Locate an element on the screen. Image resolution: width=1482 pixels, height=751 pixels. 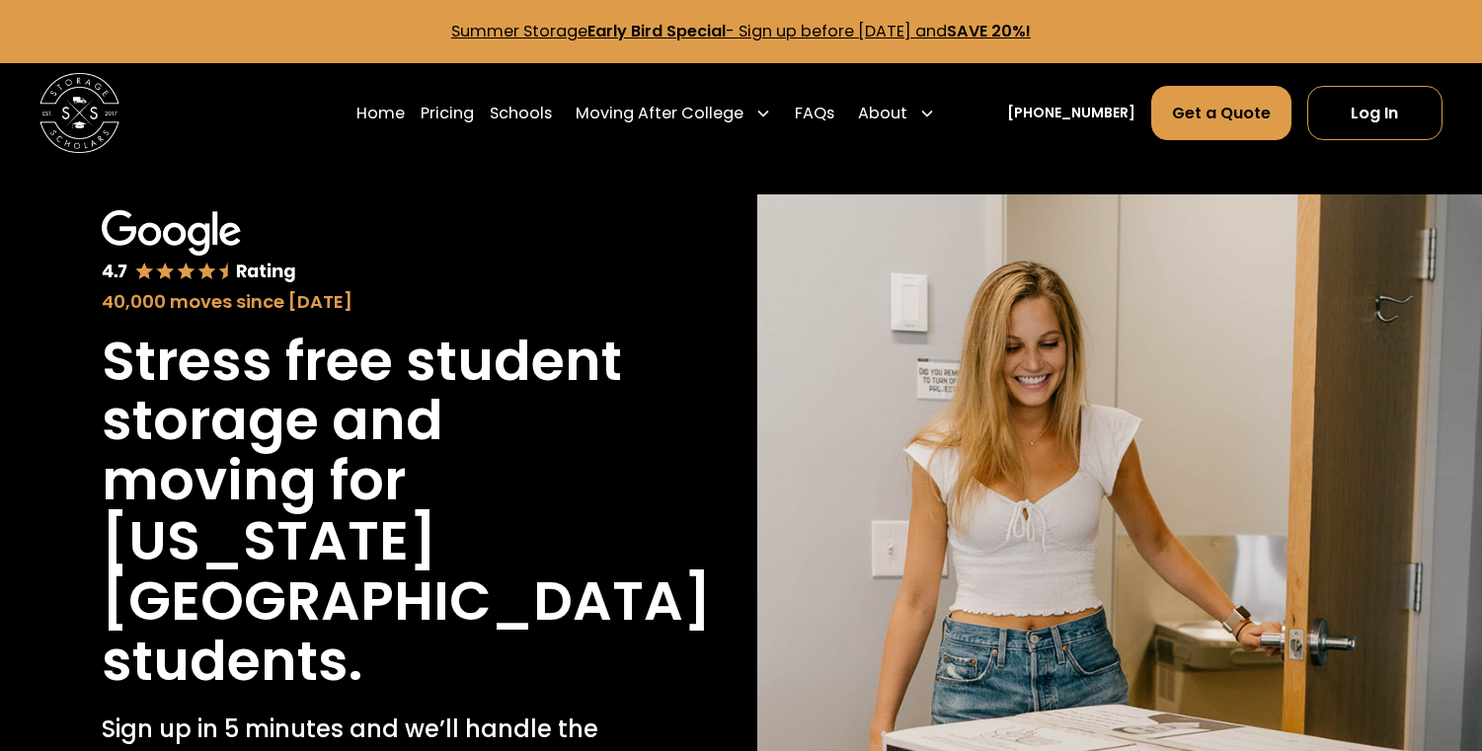
strong: SAVE 20%! is located at coordinates (988, 31).